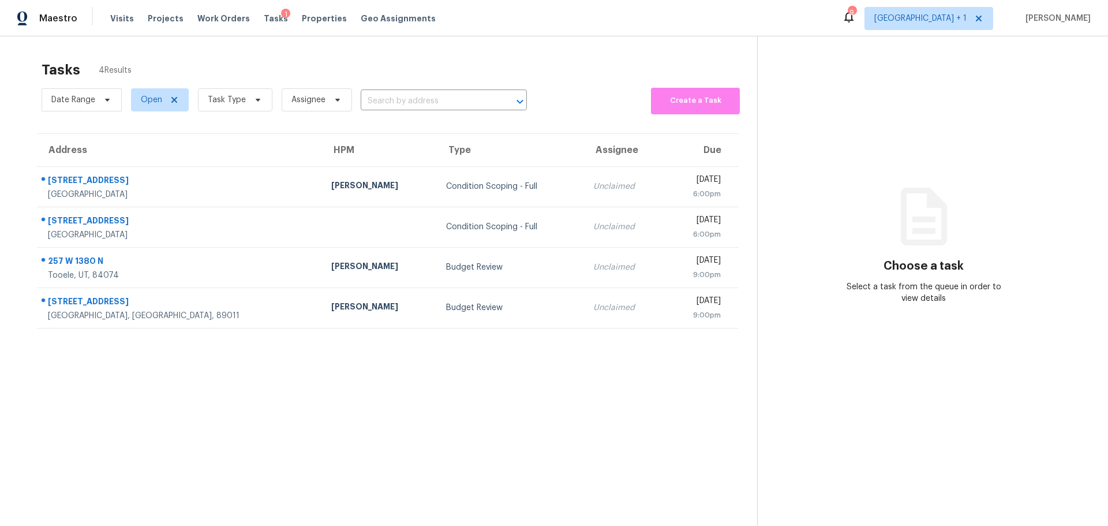  What do you see at coordinates (179, 150) in the screenshot?
I see `th: Address` at bounding box center [179, 150].